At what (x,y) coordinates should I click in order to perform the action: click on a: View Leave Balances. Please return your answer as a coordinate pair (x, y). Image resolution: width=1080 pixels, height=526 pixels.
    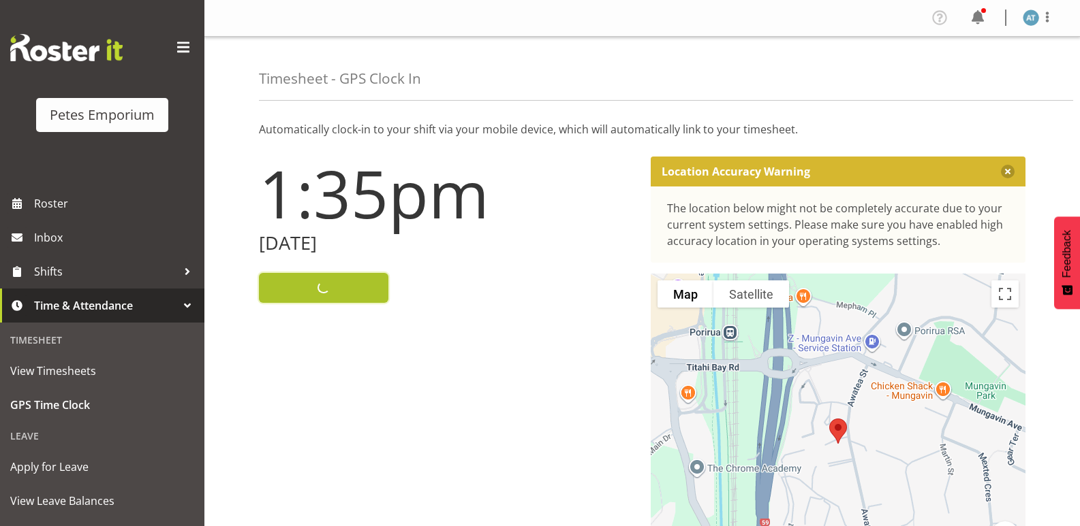
    Looking at the image, I should click on (102, 501).